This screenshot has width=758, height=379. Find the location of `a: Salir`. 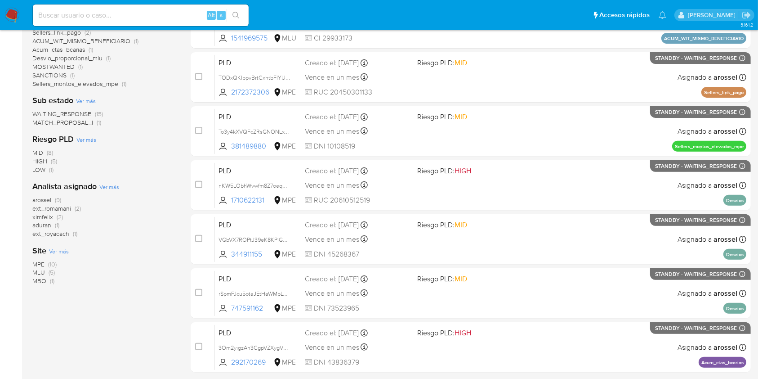

a: Salir is located at coordinates (746, 15).